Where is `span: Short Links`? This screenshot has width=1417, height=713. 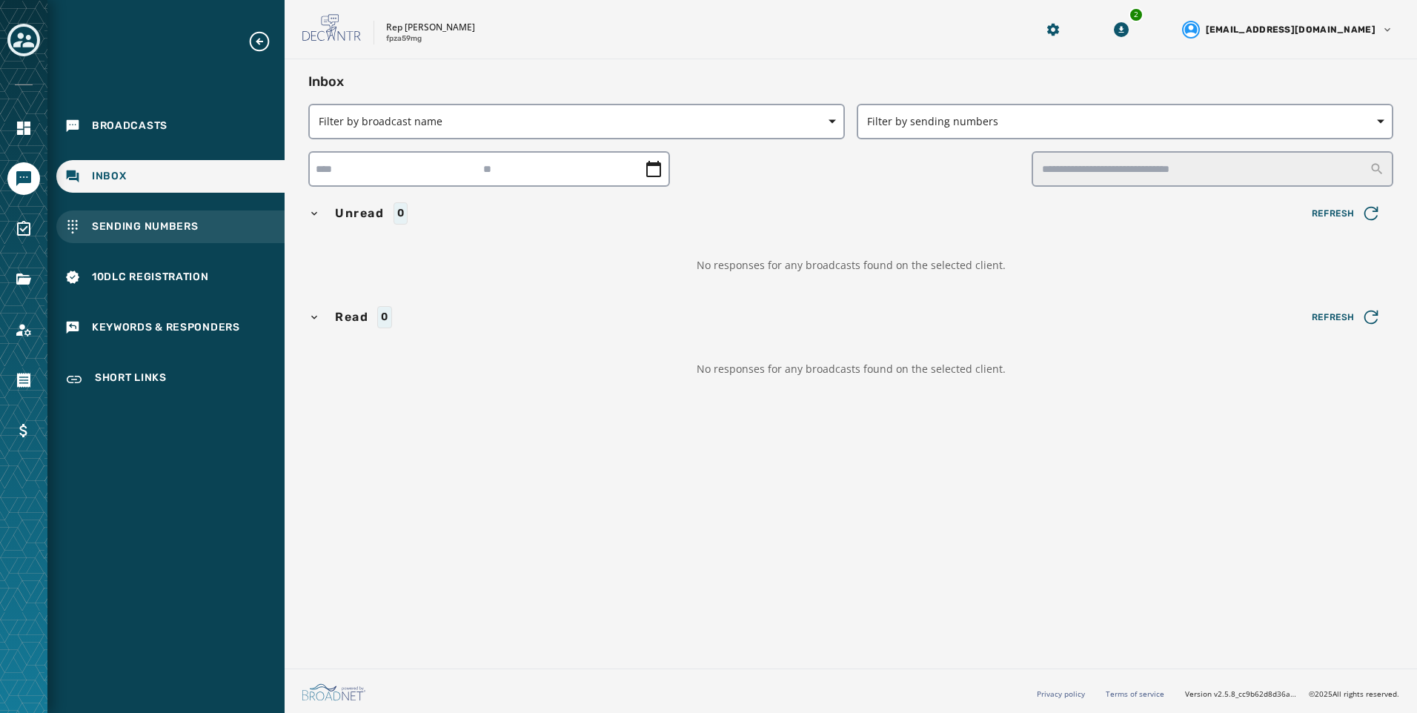
span: Short Links is located at coordinates (130, 379).